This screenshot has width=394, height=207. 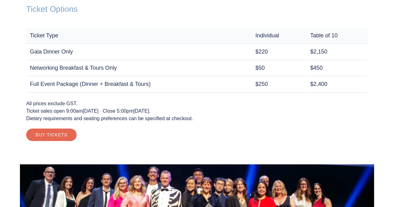 What do you see at coordinates (197, 9) in the screenshot?
I see `h2: Ticket Options` at bounding box center [197, 9].